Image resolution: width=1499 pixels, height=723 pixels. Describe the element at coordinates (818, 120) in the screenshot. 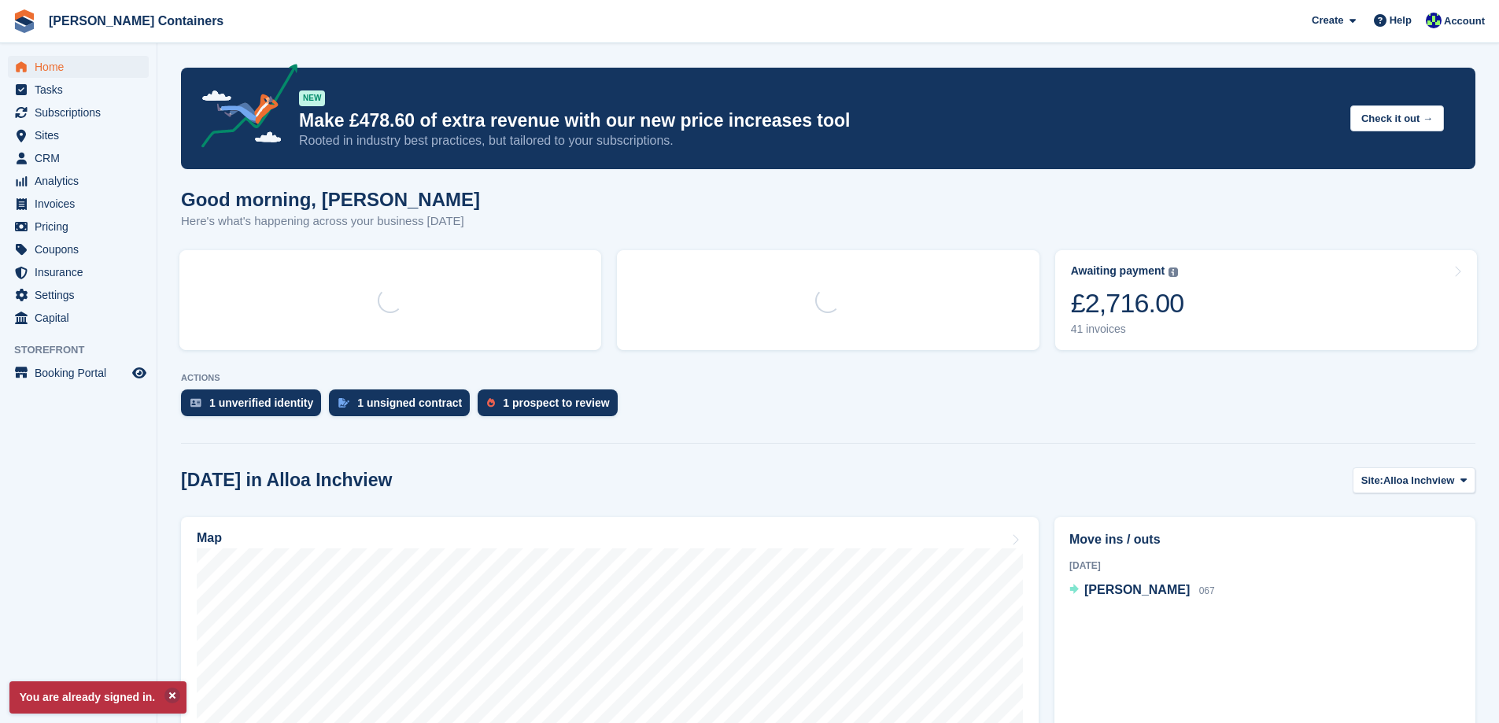

I see `p: Make £478.60 of extra revenue with our new price increases tool` at that location.